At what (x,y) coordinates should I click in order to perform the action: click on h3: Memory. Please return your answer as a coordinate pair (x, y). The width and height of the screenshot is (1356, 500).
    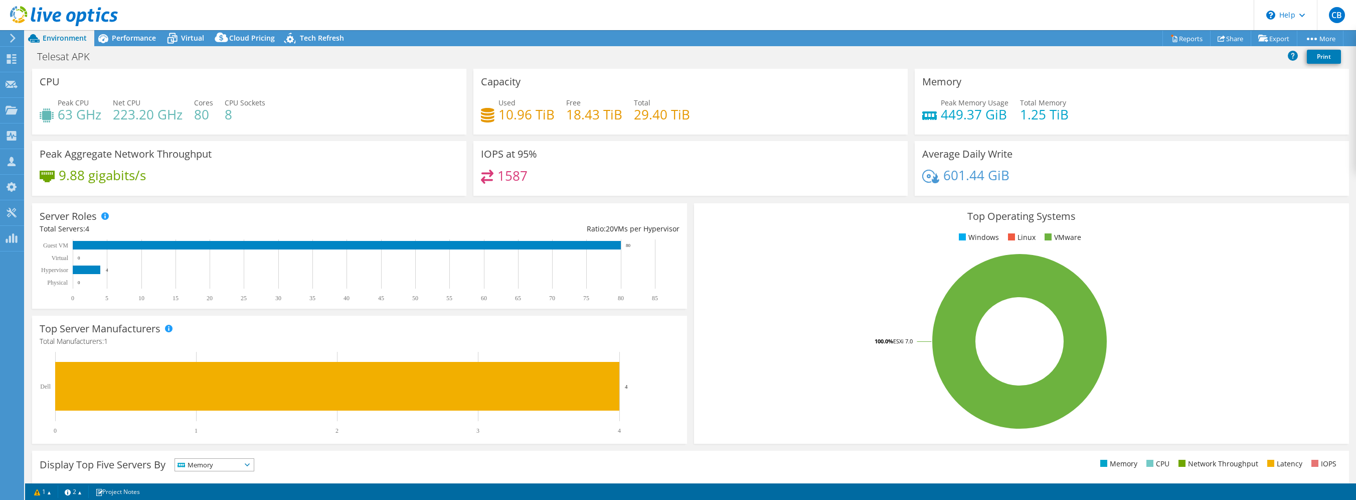
    Looking at the image, I should click on (942, 82).